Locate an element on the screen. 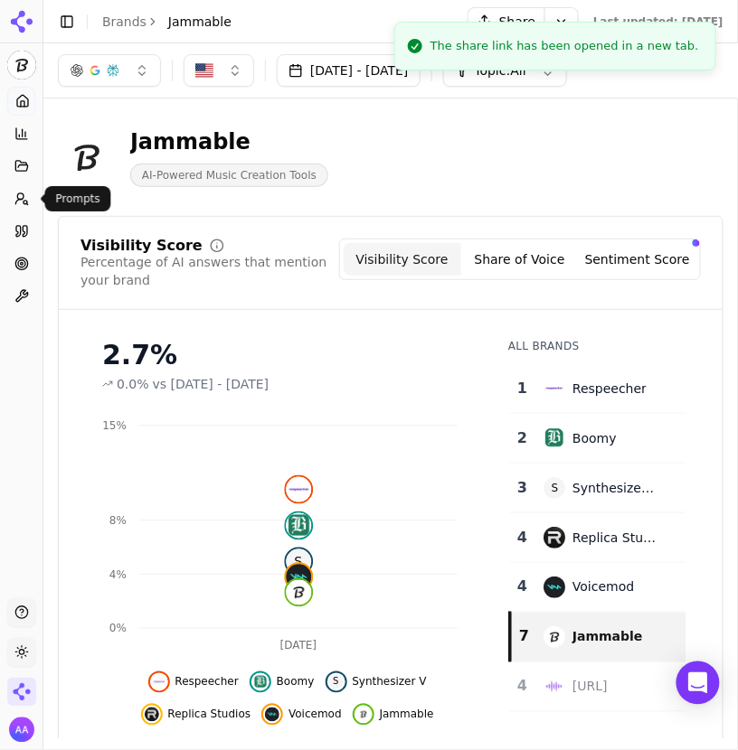 This screenshot has height=750, width=738. div: Open Intercom Messenger is located at coordinates (698, 683).